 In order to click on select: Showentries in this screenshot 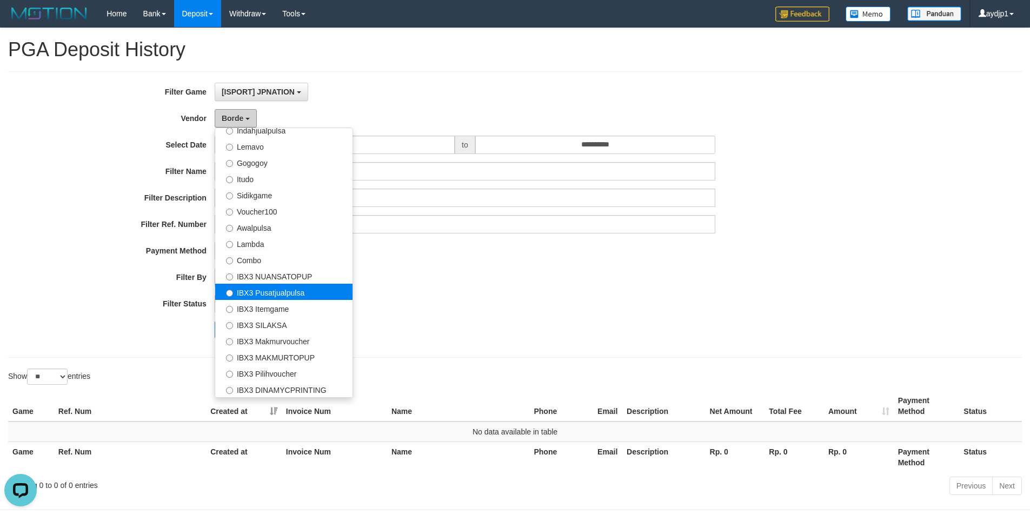, I will do `click(47, 377)`.